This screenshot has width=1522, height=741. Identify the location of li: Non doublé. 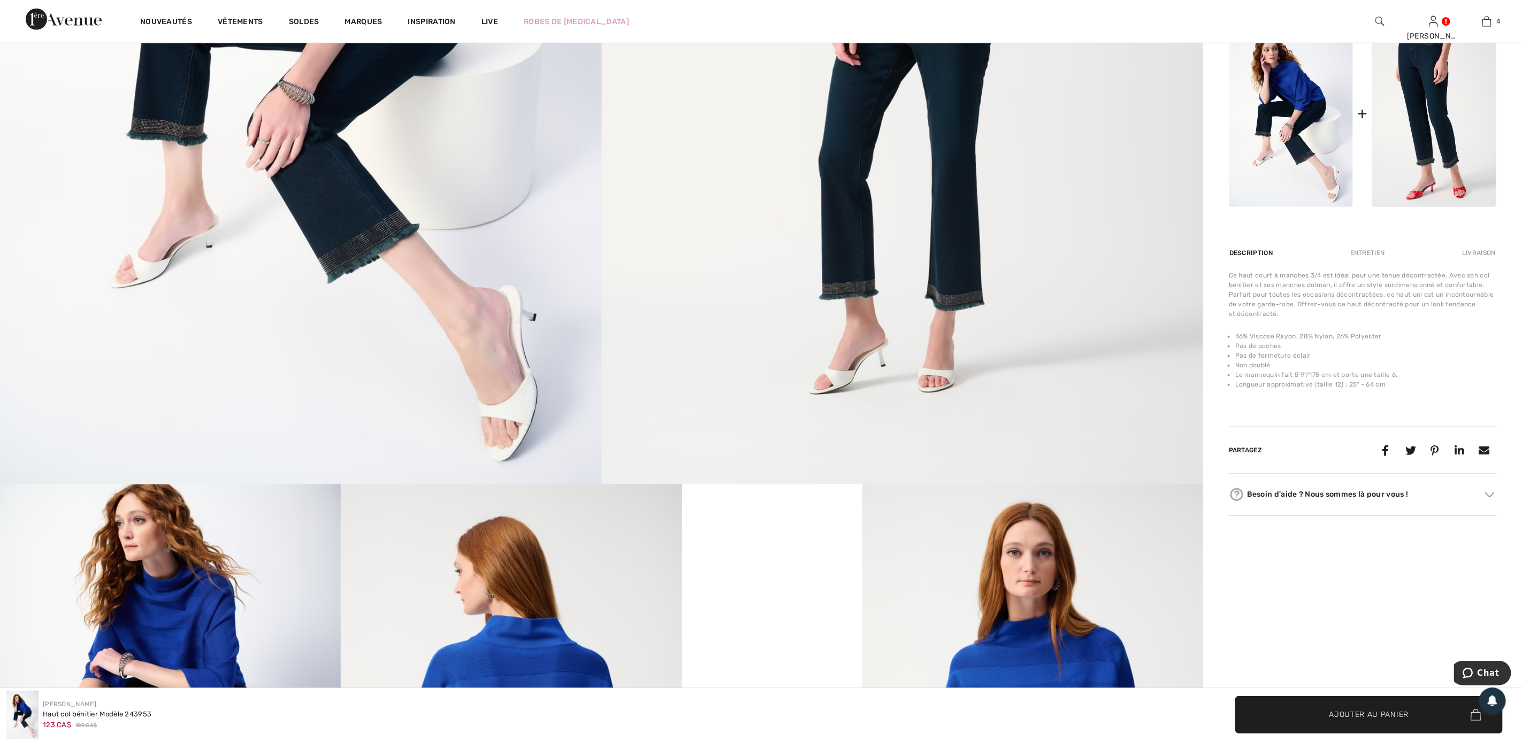
(1366, 365).